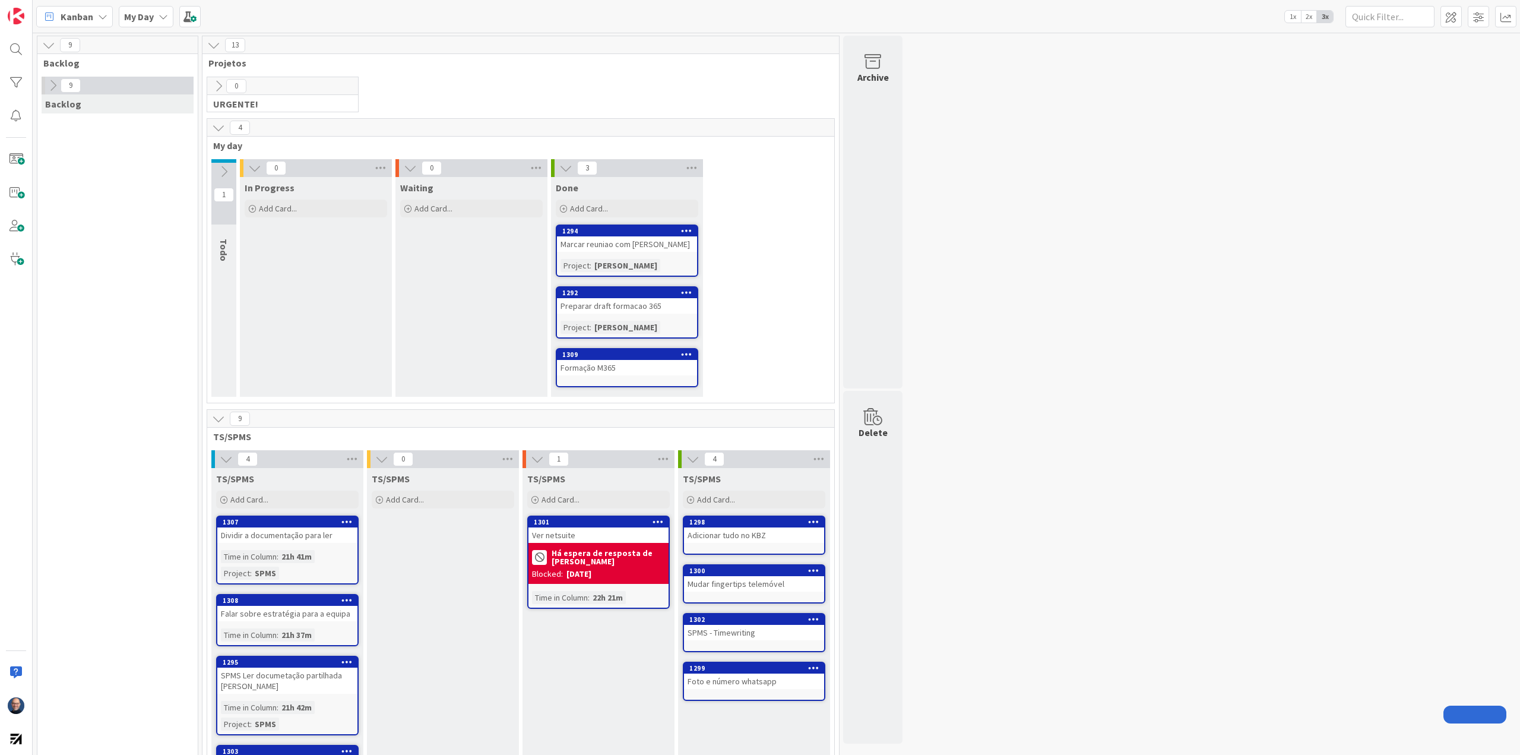 Image resolution: width=1520 pixels, height=755 pixels. I want to click on input: Quick Filter..., so click(1390, 17).